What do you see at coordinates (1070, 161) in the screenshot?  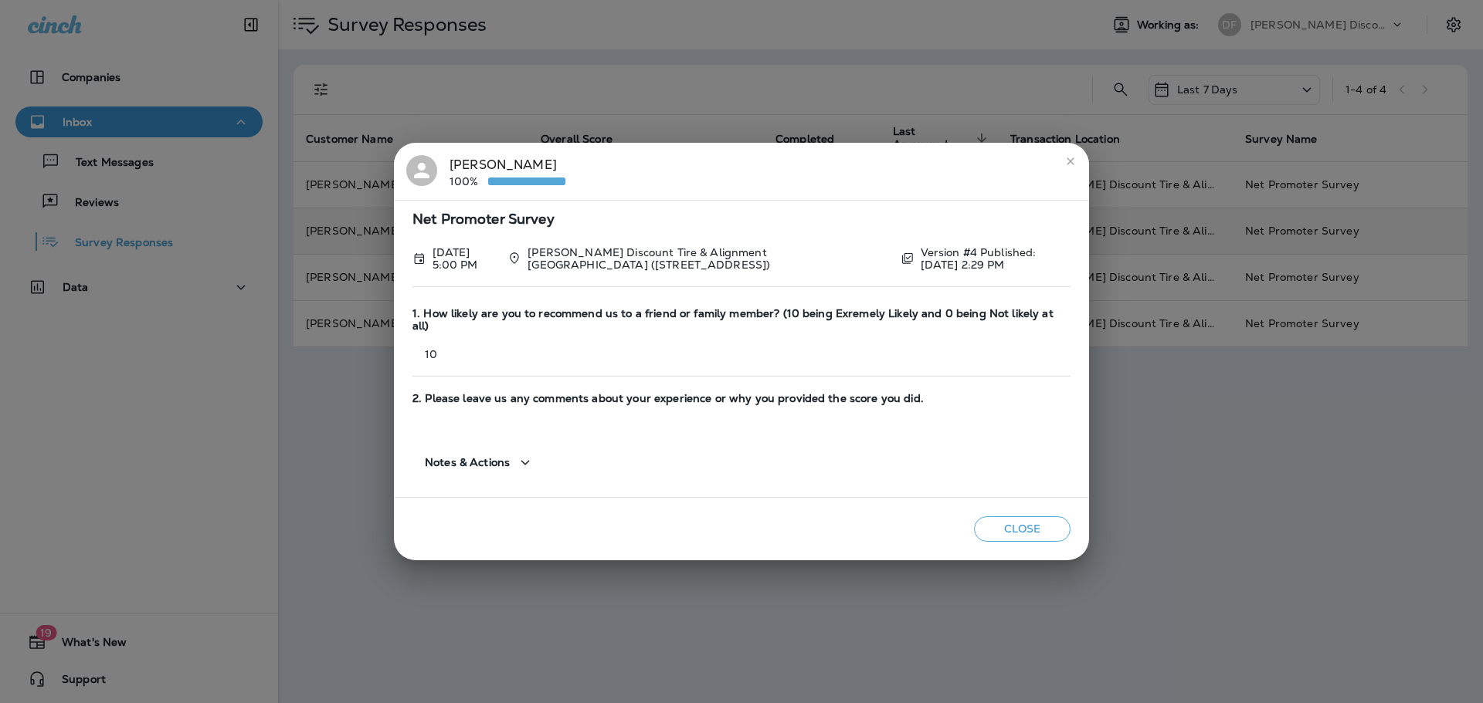 I see `button: close` at bounding box center [1070, 161].